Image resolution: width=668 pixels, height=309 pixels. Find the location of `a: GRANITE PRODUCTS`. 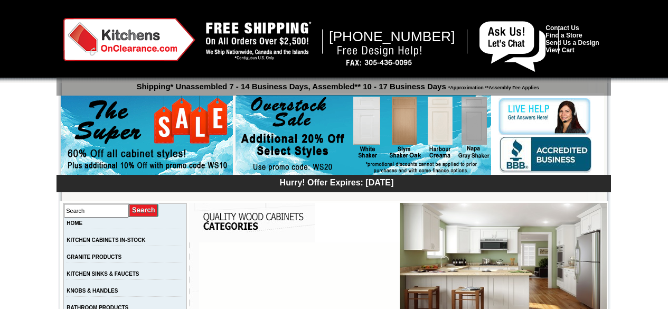

a: GRANITE PRODUCTS is located at coordinates (94, 257).